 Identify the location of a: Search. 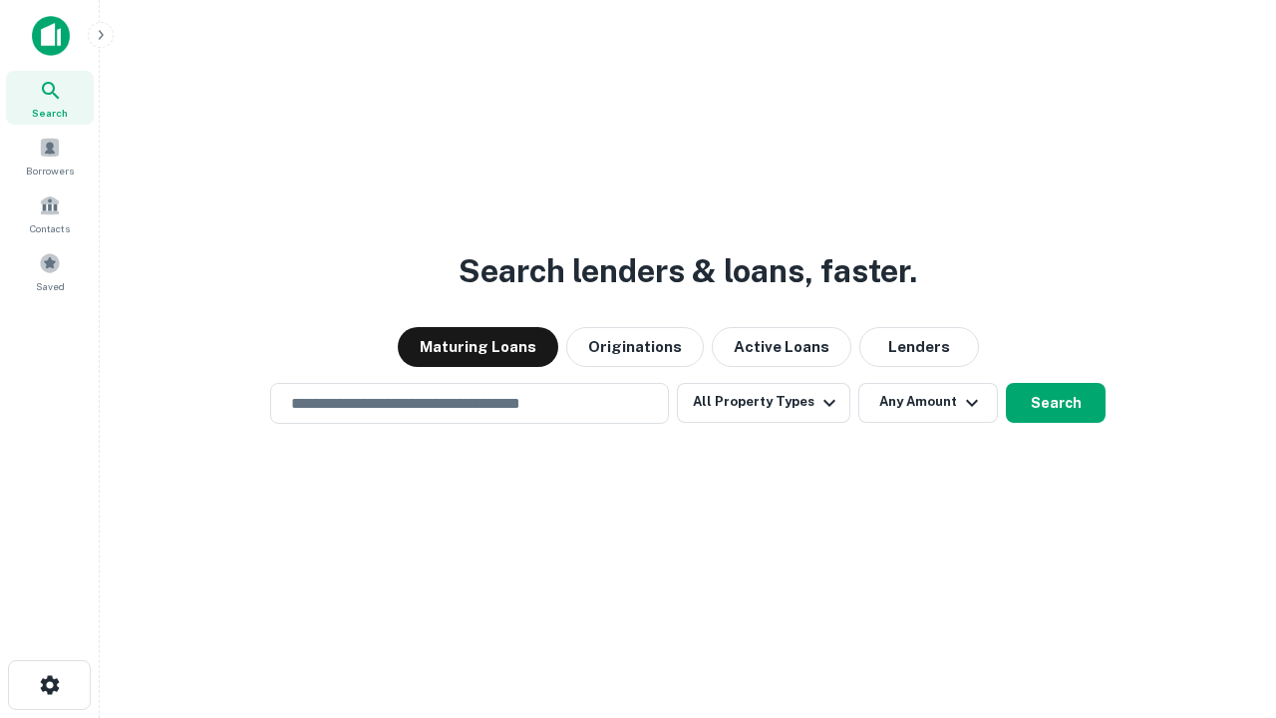
(50, 98).